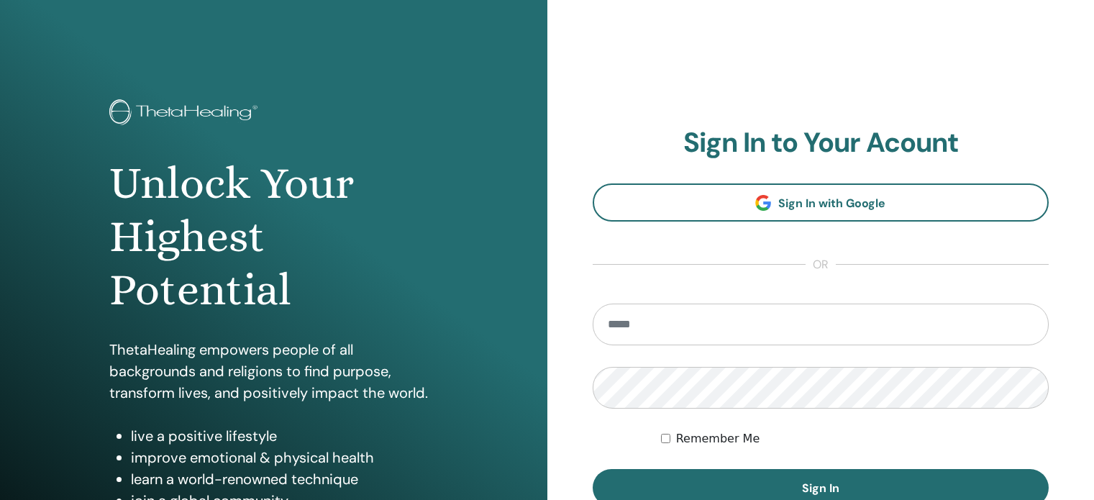 Image resolution: width=1094 pixels, height=500 pixels. I want to click on div: Keep me authenticated indefinitely or until I manually logout, so click(854, 439).